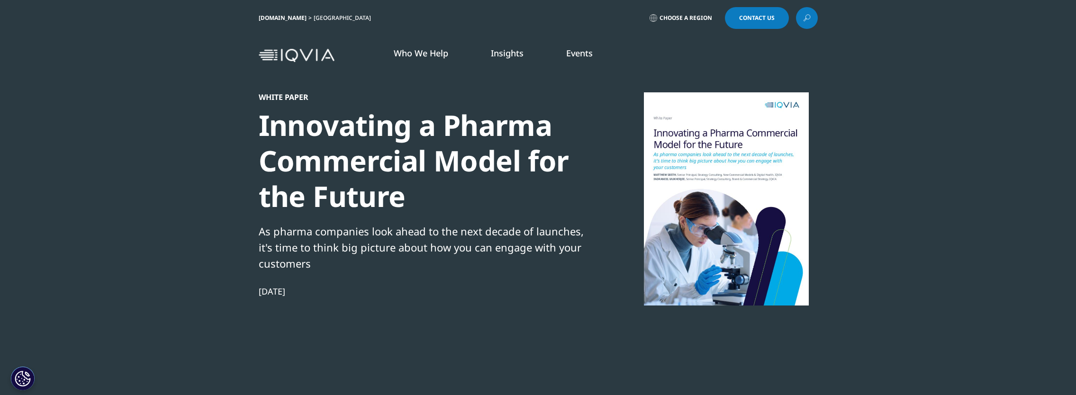 The image size is (1076, 395). What do you see at coordinates (578, 55) in the screenshot?
I see `nav: Primary` at bounding box center [578, 55].